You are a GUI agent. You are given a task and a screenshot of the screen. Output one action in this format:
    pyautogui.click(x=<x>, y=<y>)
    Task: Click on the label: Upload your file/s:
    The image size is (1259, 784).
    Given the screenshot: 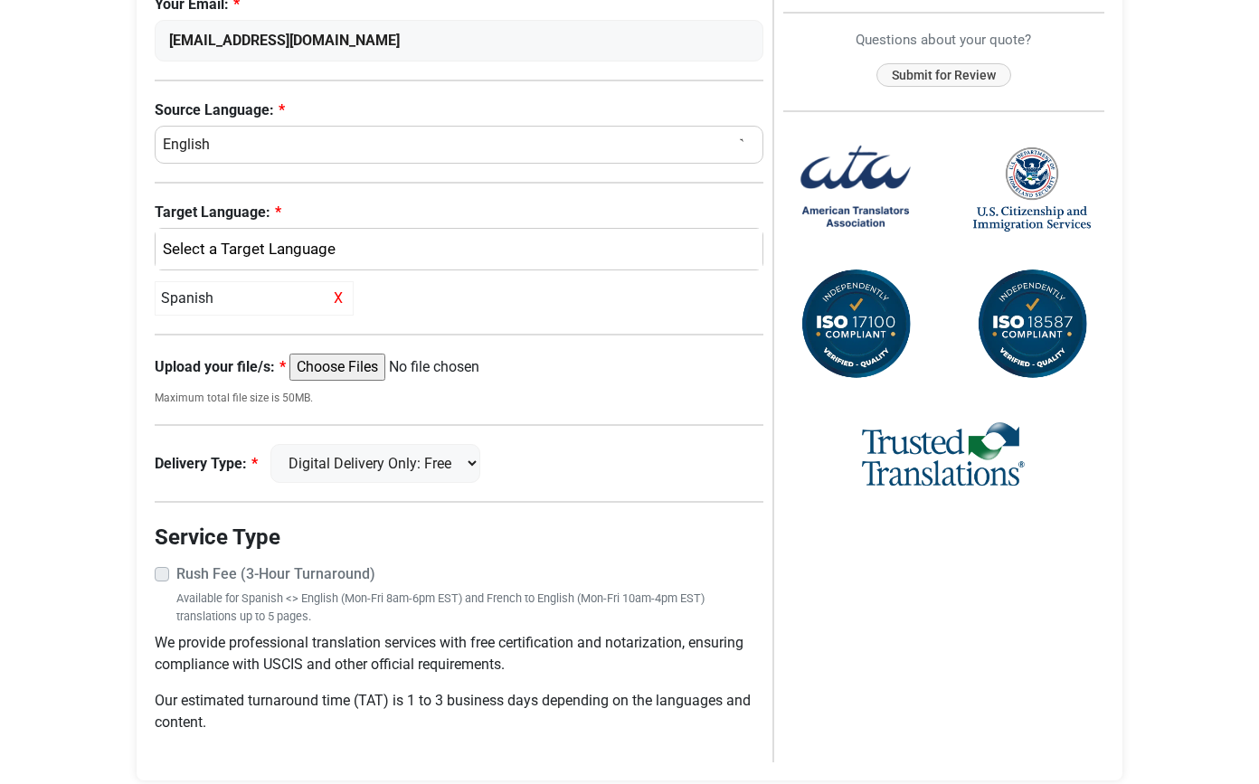 What is the action you would take?
    pyautogui.click(x=220, y=367)
    